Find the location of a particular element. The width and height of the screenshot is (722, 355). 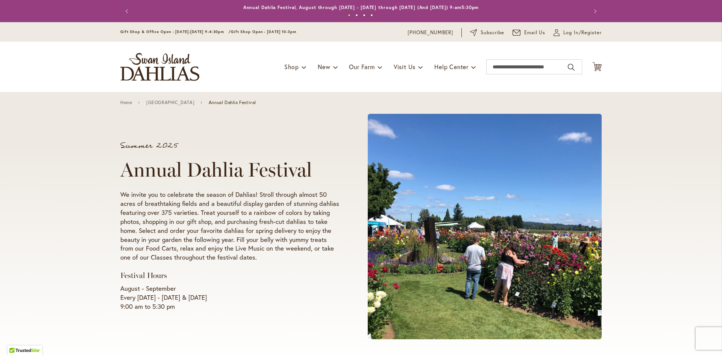

p: We invite you to celebrate the season of Dahlias! Stroll through almost 50 acres of breathtaking ... is located at coordinates (230, 226).